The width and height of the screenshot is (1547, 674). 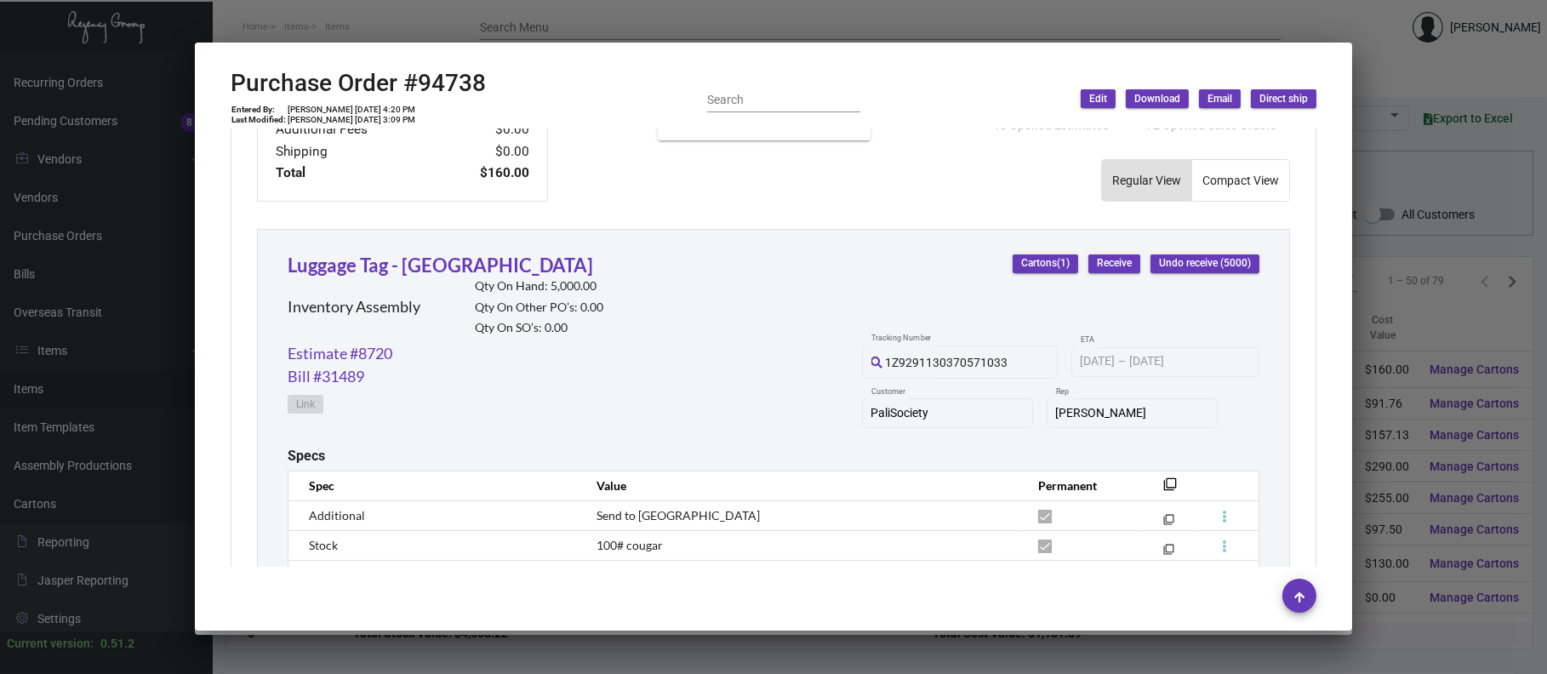 I want to click on input: Start date, so click(x=1098, y=362).